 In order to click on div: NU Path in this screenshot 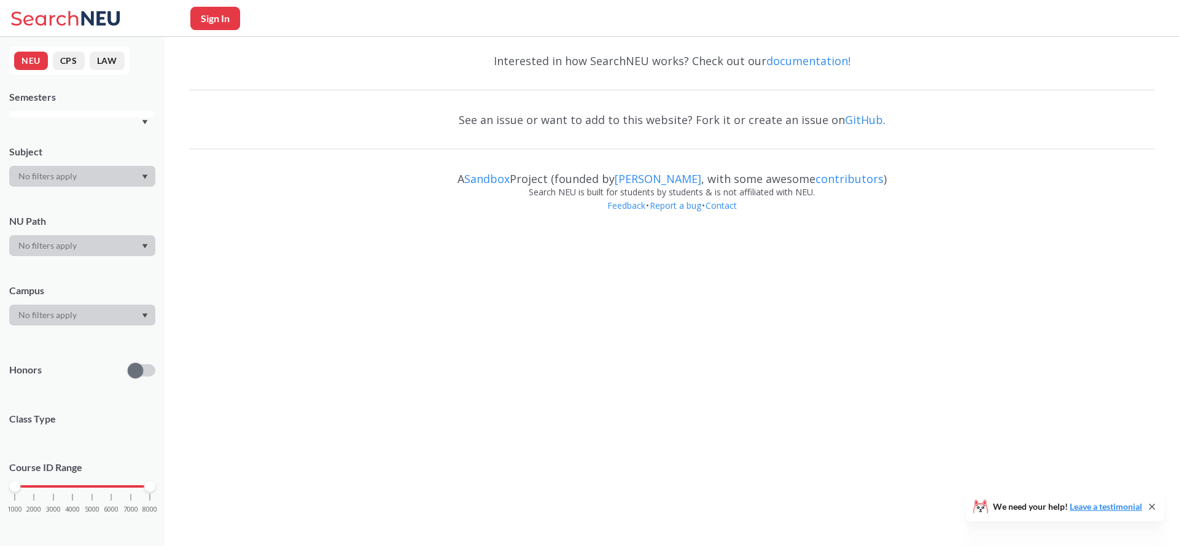, I will do `click(82, 221)`.